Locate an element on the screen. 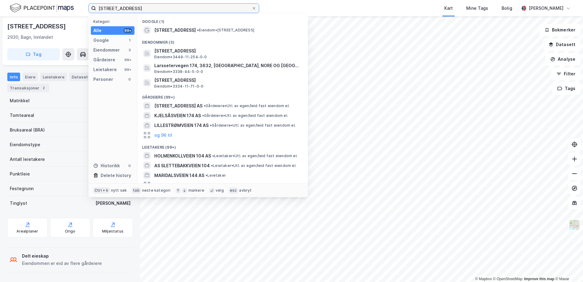 The width and height of the screenshot is (583, 282). div: Tinglyst is located at coordinates (18, 203).